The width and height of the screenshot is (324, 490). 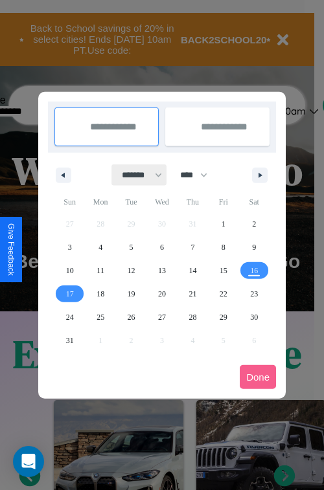 I want to click on span: 16, so click(x=254, y=271).